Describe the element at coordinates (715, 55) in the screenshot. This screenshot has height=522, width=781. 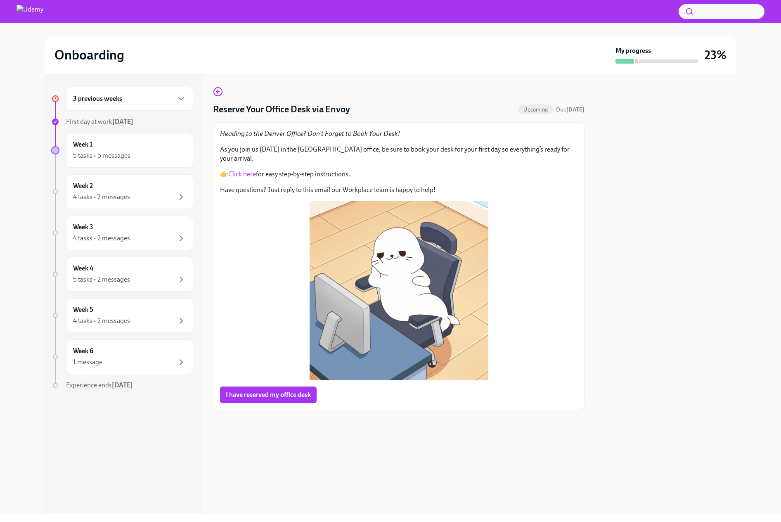
I see `h3: 23%` at that location.